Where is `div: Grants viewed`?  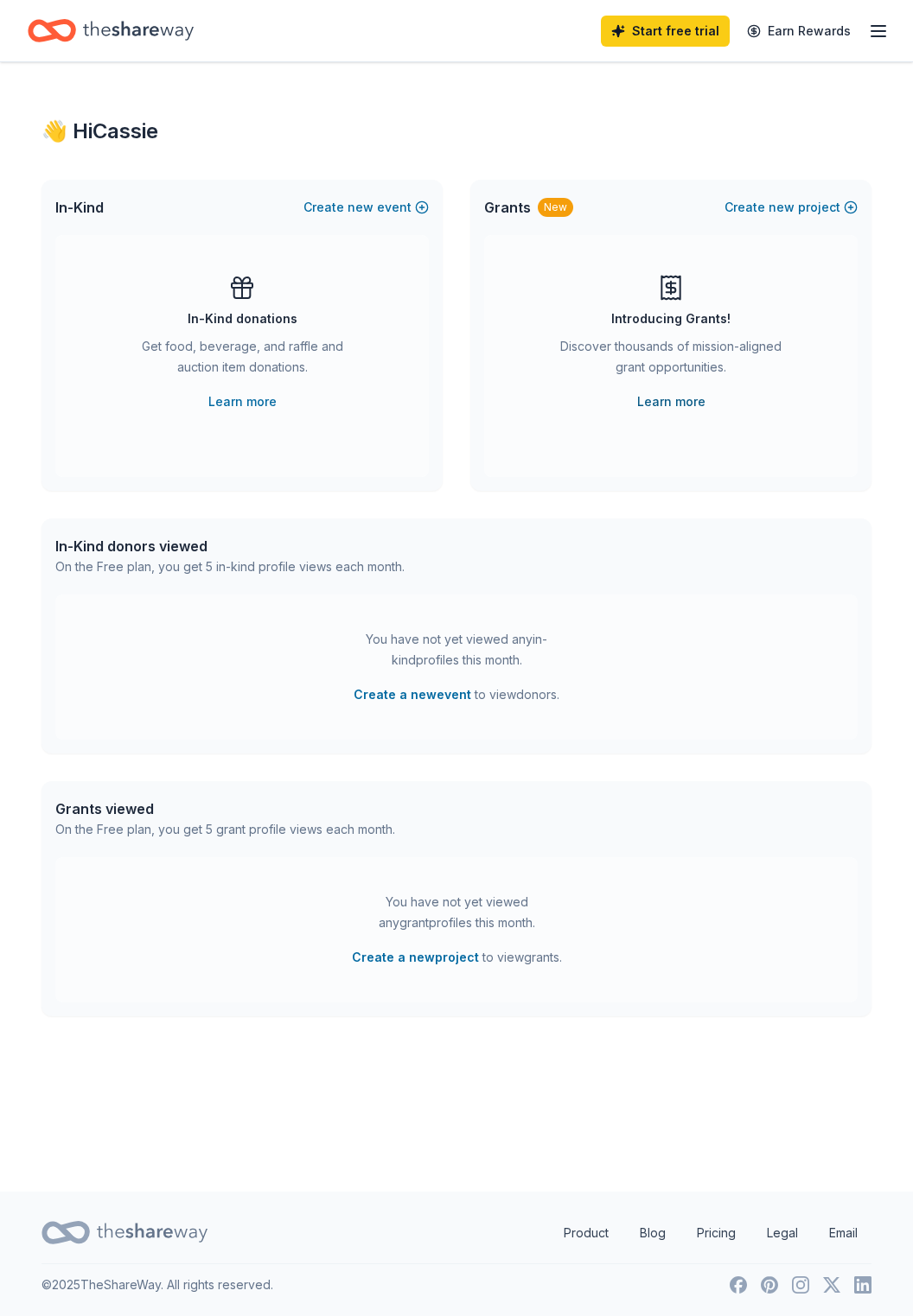 div: Grants viewed is located at coordinates (225, 809).